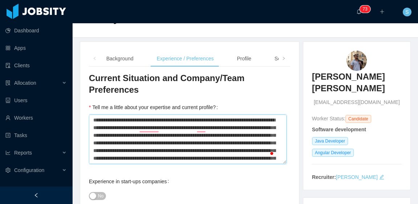  I want to click on span: Configuration, so click(29, 170).